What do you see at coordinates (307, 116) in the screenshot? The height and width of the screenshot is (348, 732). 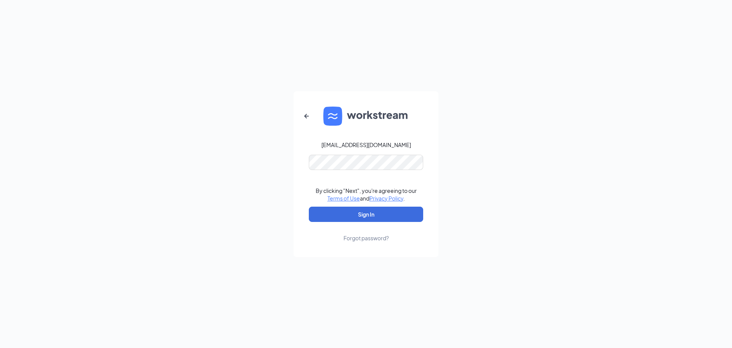 I see `svg: ArrowLeftNew` at bounding box center [307, 116].